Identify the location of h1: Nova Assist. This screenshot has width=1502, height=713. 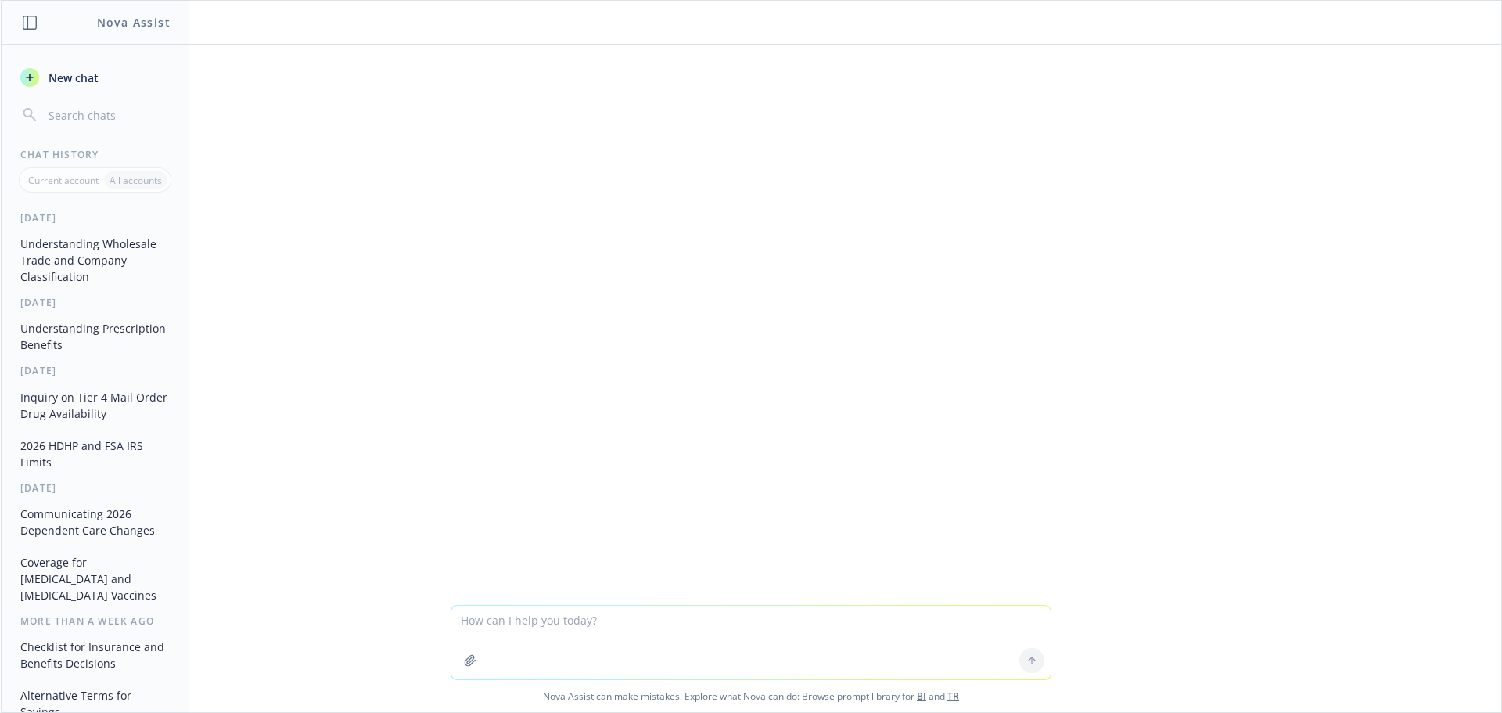
(134, 22).